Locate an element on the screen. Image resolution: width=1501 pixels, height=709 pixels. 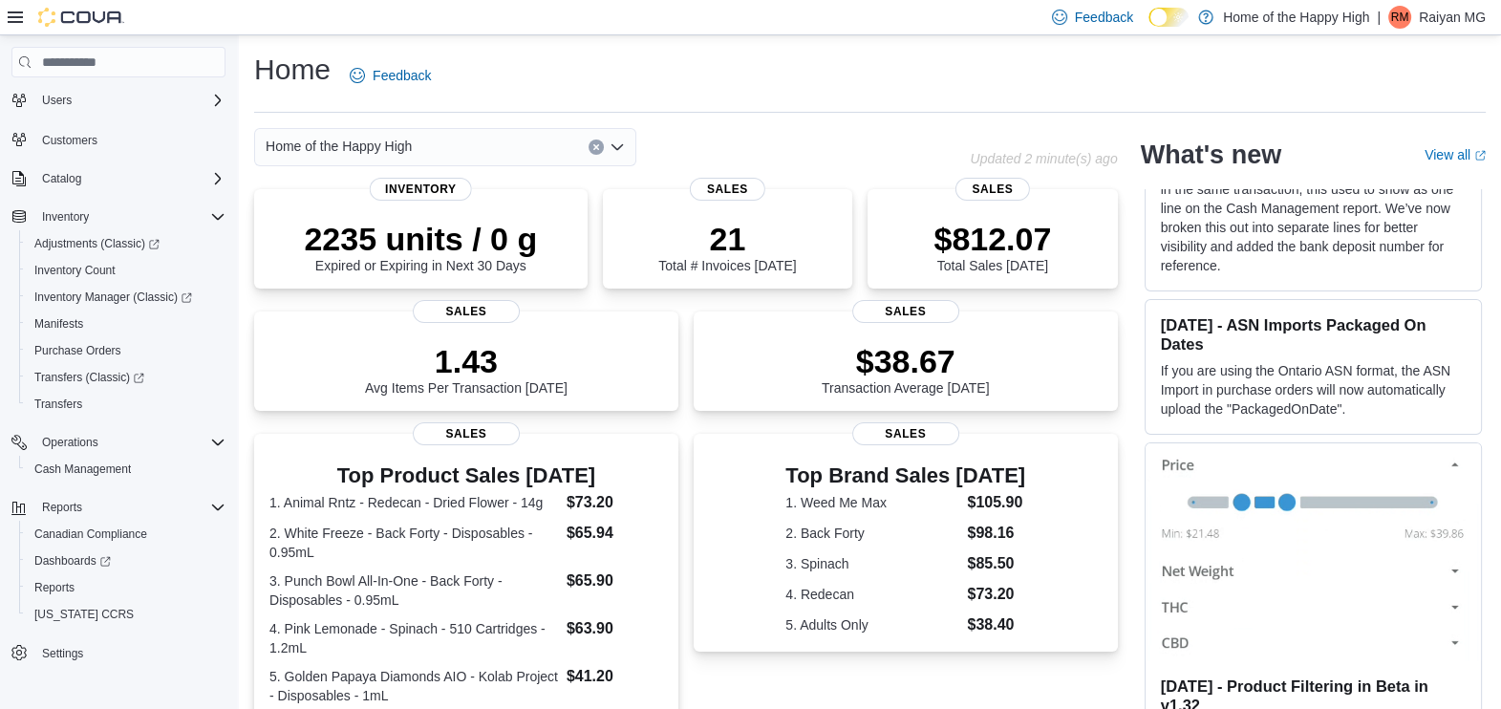
p: 1.43 is located at coordinates (466, 361).